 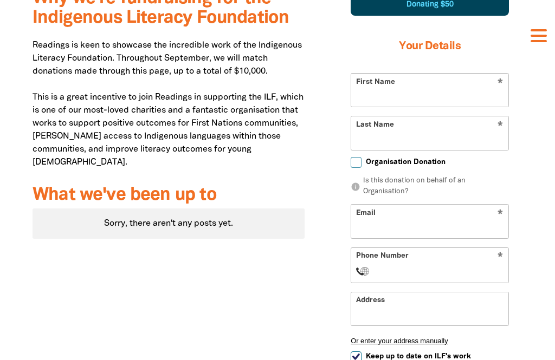 What do you see at coordinates (169, 195) in the screenshot?
I see `h3: What we've been up to` at bounding box center [169, 195].